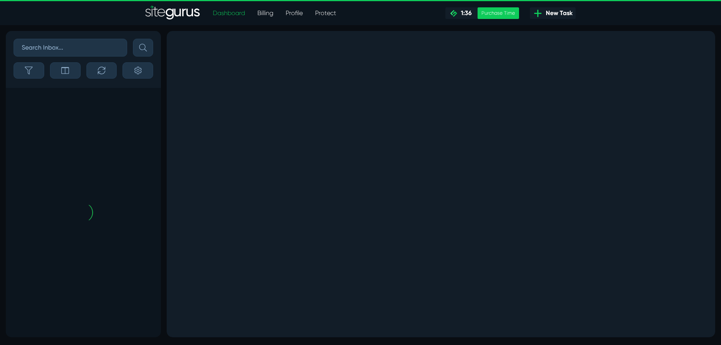 Image resolution: width=721 pixels, height=345 pixels. I want to click on a: Dashboard, so click(229, 13).